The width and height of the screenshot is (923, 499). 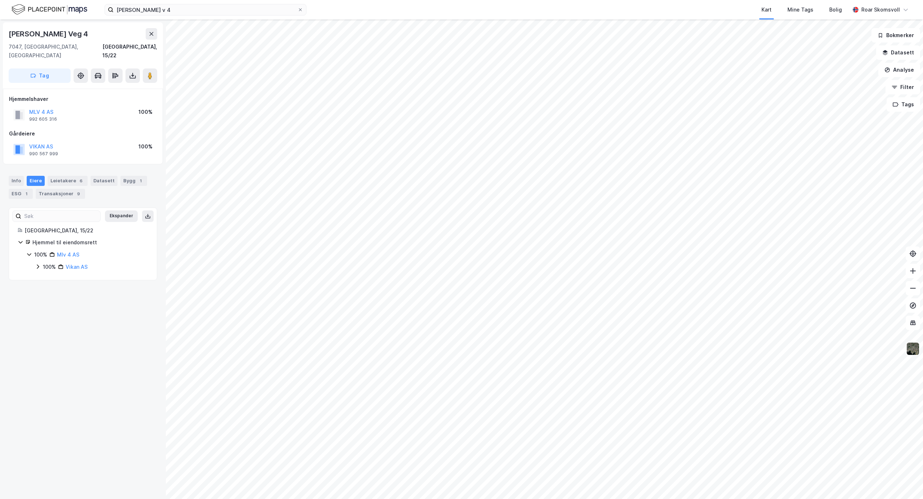 I want to click on button: Tags, so click(x=903, y=105).